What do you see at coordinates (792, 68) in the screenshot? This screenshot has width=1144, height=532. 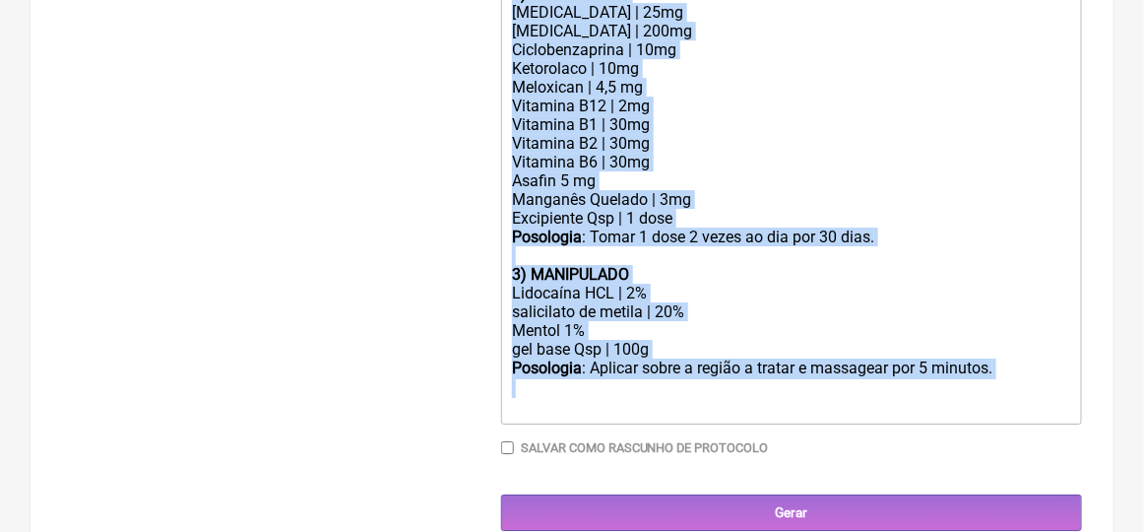 I see `div: Ketorolaco | 10mg` at bounding box center [792, 68].